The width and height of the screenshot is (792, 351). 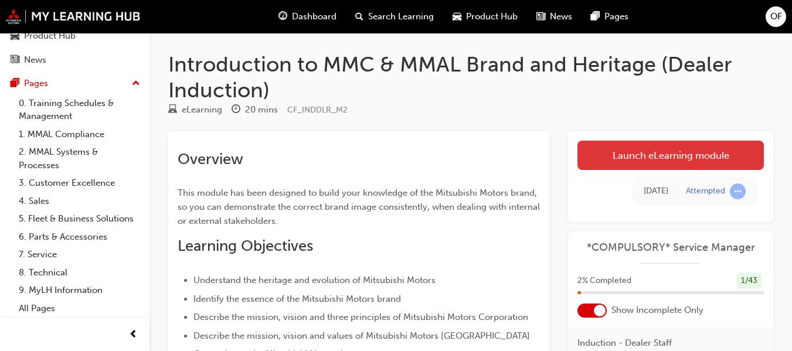 I want to click on a: Launch eLearning module, so click(x=671, y=155).